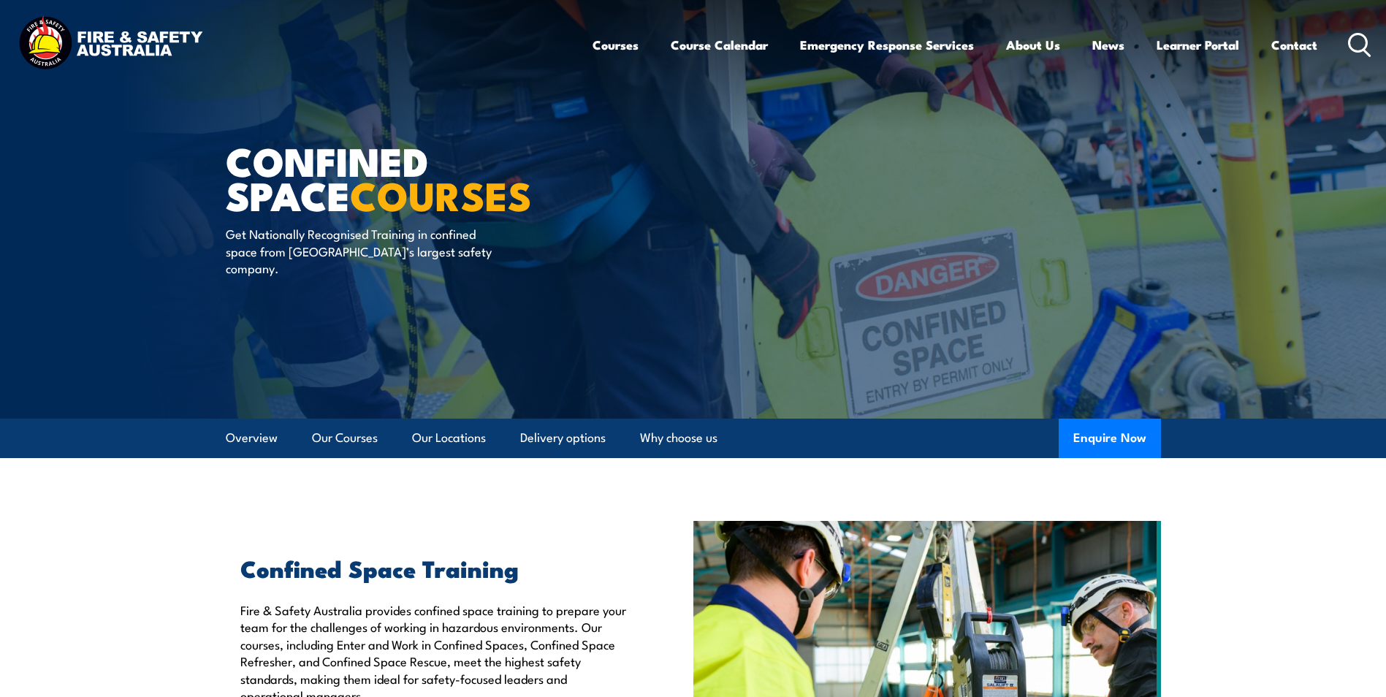 The image size is (1386, 697). I want to click on a: Our Courses, so click(345, 438).